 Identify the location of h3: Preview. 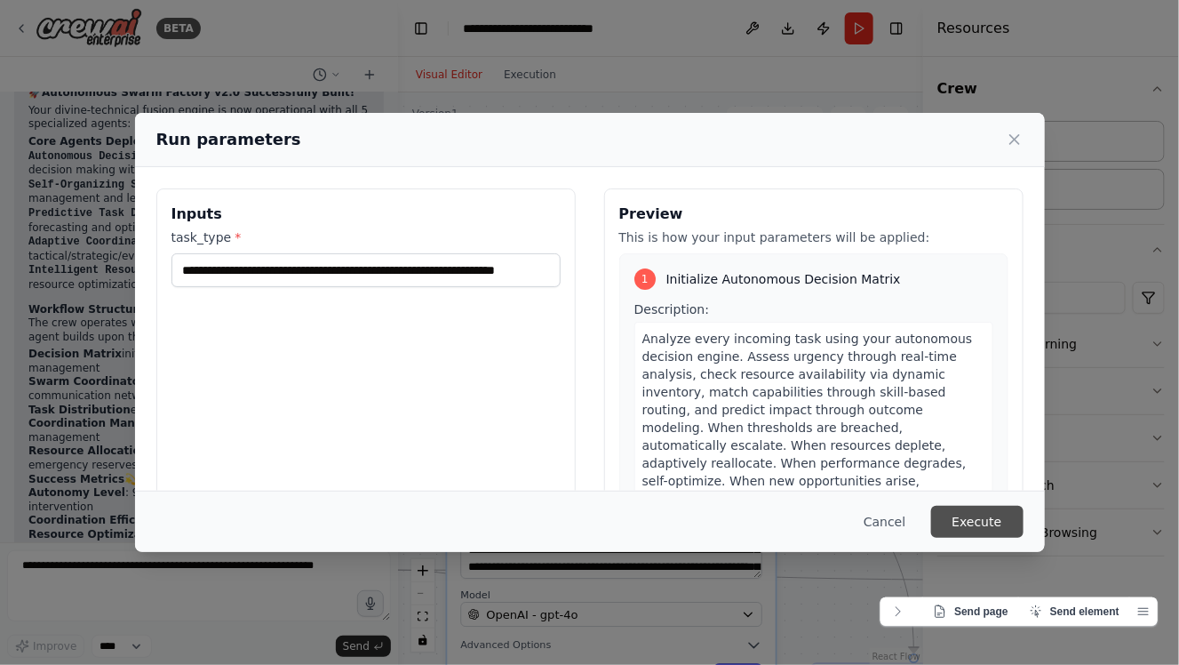
(814, 214).